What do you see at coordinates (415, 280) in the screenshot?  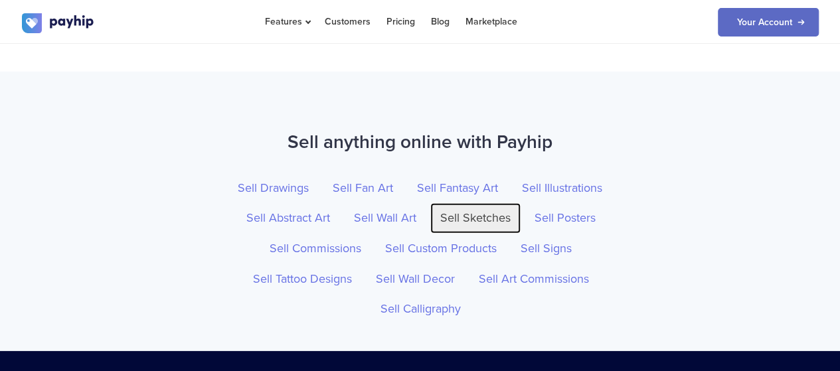 I see `a: Sell Wall Decor` at bounding box center [415, 280].